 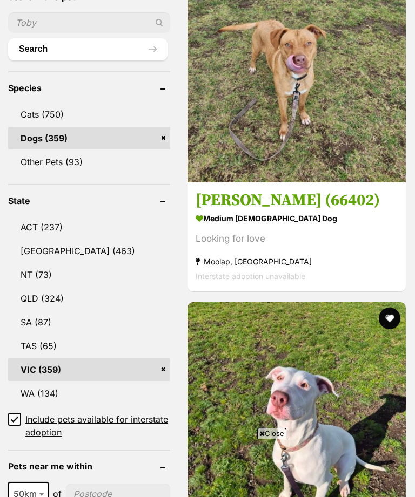 What do you see at coordinates (87, 49) in the screenshot?
I see `button: Search` at bounding box center [87, 49].